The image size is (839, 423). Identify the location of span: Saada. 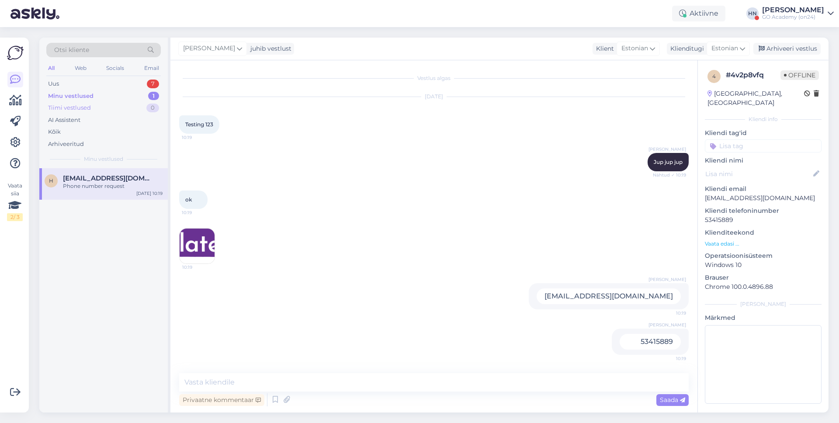
(672, 400).